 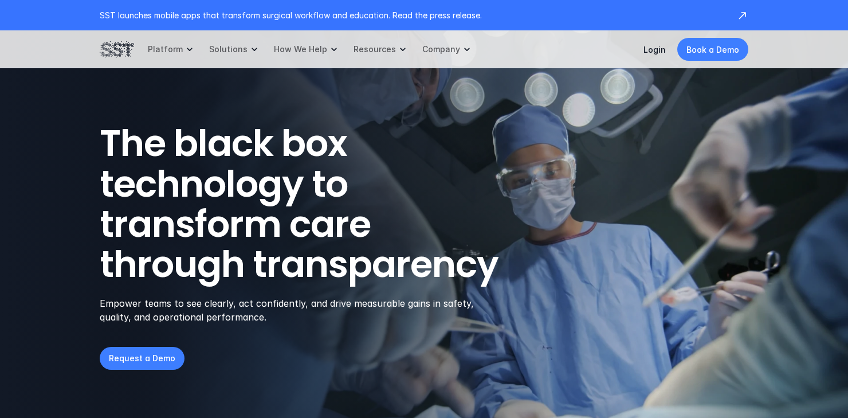 I want to click on h1: The black box technology to transform care through transparency, so click(x=326, y=204).